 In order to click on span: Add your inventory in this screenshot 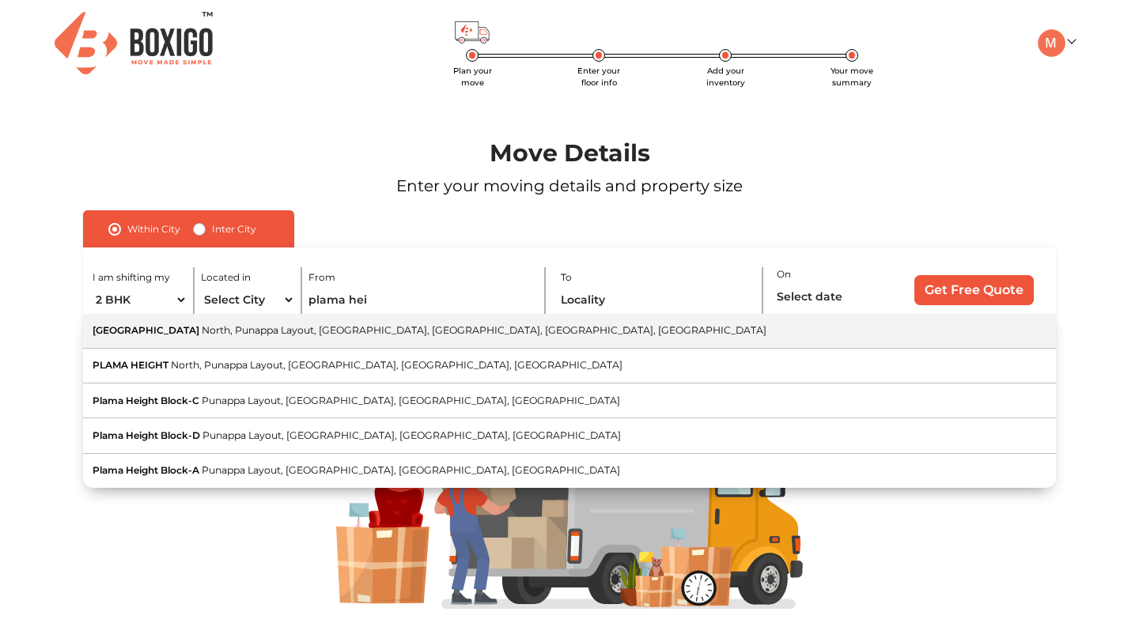, I will do `click(725, 77)`.